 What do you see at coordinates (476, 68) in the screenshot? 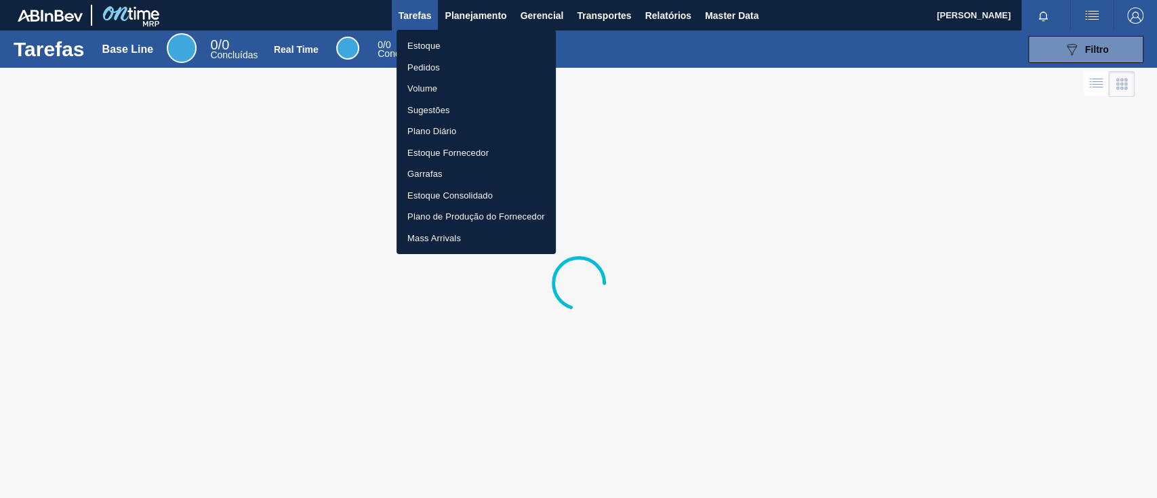
I see `li: Pedidos` at bounding box center [476, 68].